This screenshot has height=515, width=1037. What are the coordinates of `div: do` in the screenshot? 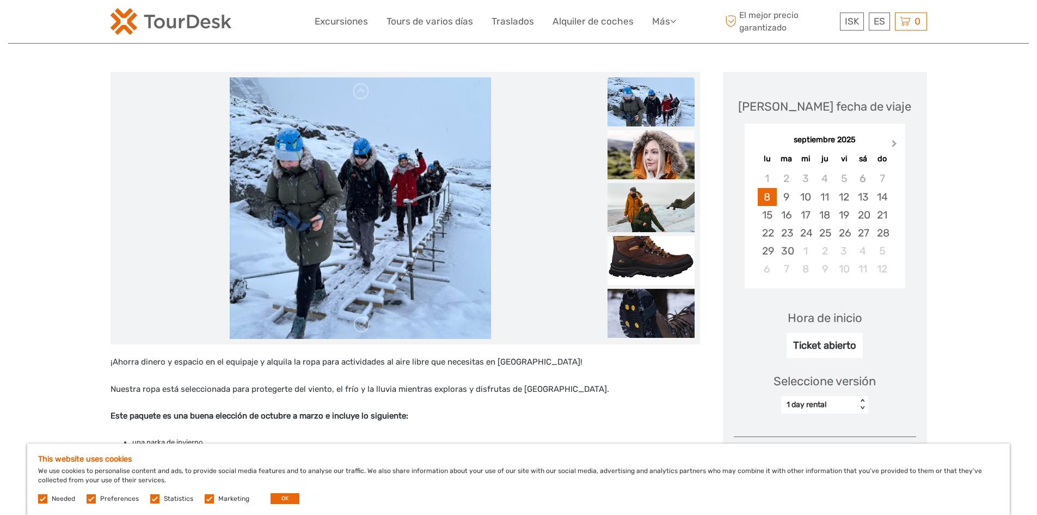 It's located at (882, 158).